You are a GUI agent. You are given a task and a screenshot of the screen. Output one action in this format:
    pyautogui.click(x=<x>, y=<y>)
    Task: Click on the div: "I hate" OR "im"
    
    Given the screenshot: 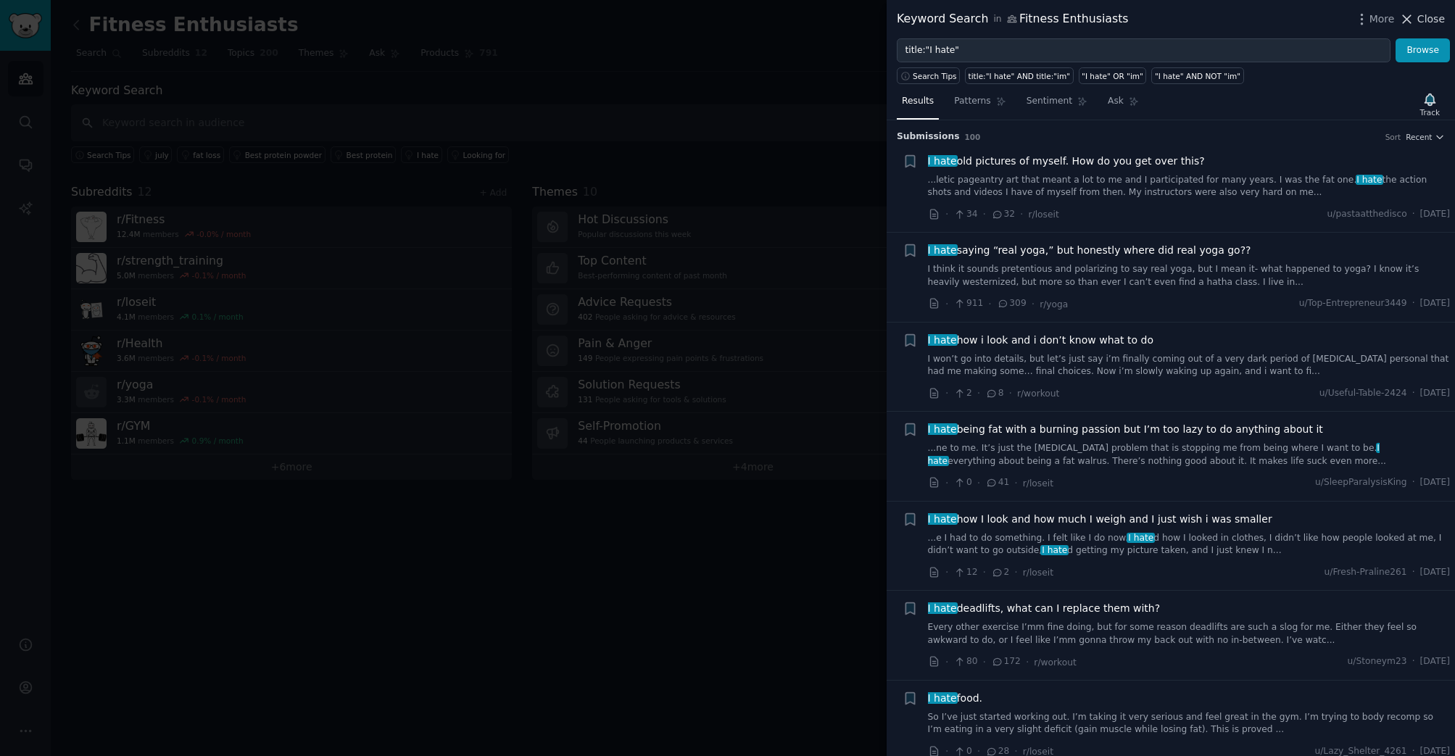 What is the action you would take?
    pyautogui.click(x=1112, y=76)
    